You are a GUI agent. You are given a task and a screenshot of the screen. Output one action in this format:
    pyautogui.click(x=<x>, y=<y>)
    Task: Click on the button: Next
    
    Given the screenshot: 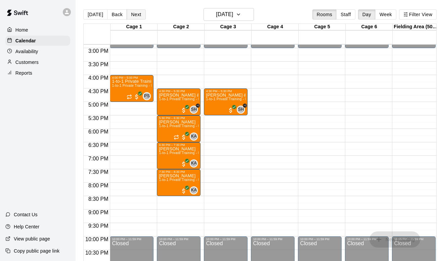 What is the action you would take?
    pyautogui.click(x=136, y=14)
    